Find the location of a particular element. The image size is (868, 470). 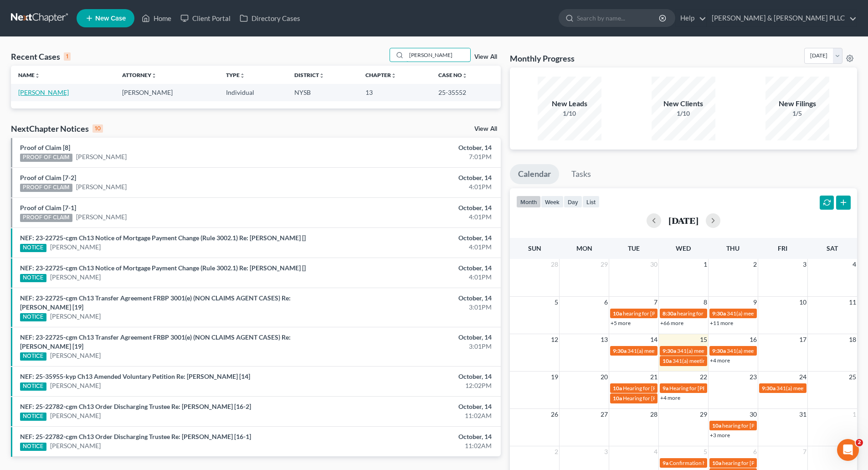

a: Chapterunfold_more is located at coordinates (381, 75).